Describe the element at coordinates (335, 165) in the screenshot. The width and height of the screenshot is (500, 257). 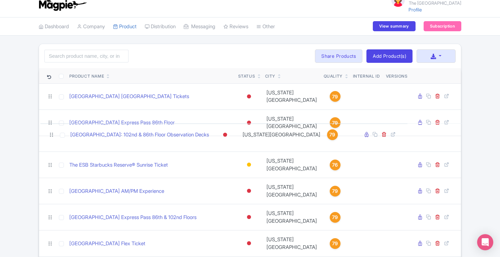
I see `span: 76` at that location.